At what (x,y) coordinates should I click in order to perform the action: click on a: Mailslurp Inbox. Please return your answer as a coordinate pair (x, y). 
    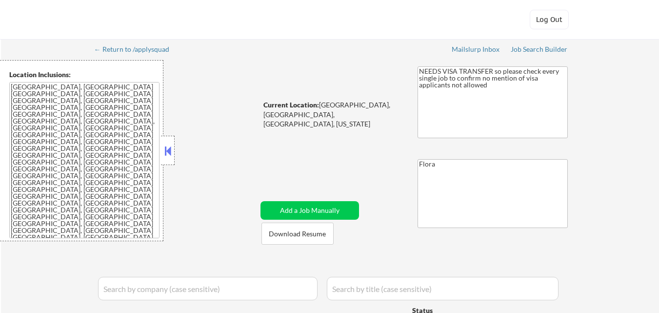
    Looking at the image, I should click on (476, 50).